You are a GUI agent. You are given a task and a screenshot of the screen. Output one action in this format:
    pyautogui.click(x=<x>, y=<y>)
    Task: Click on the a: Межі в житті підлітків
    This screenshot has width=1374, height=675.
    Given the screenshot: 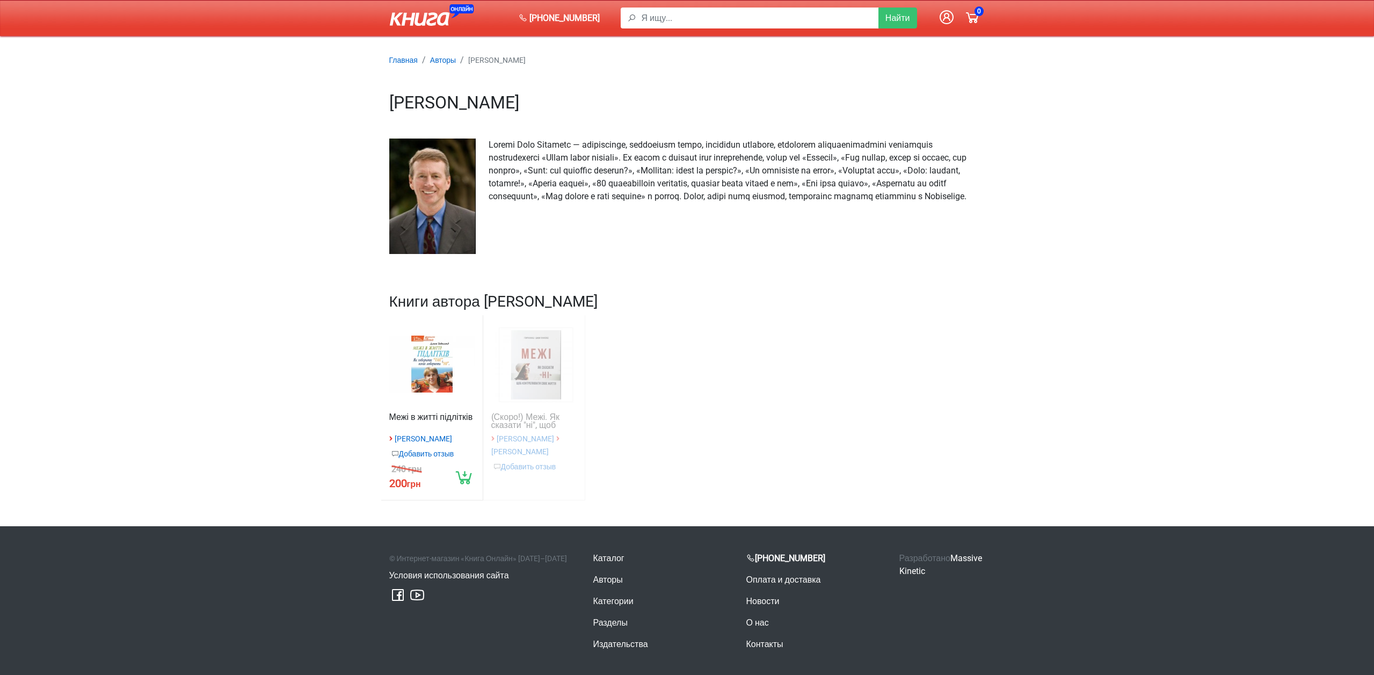 What is the action you would take?
    pyautogui.click(x=432, y=421)
    